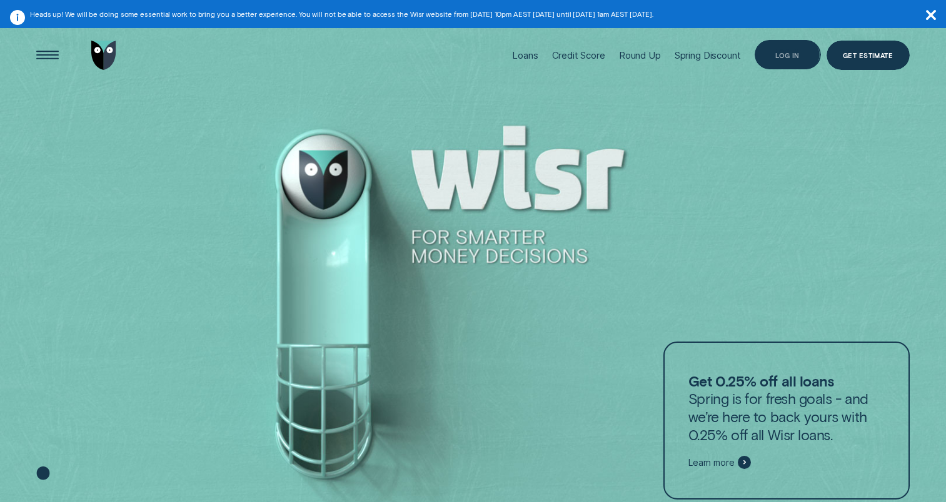 This screenshot has width=946, height=502. Describe the element at coordinates (867, 56) in the screenshot. I see `a: Get Estimate` at that location.